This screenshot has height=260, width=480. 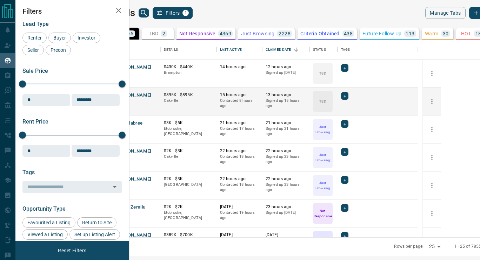 I want to click on div: Name, so click(x=136, y=50).